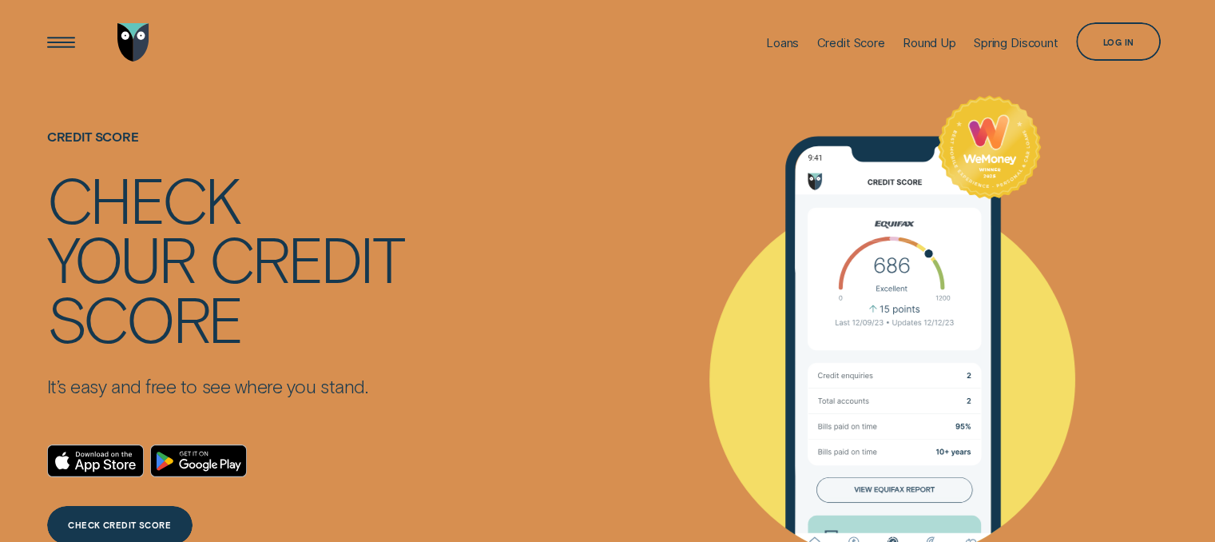  What do you see at coordinates (225, 386) in the screenshot?
I see `p: It’s easy and free to see where you stand.` at bounding box center [225, 386].